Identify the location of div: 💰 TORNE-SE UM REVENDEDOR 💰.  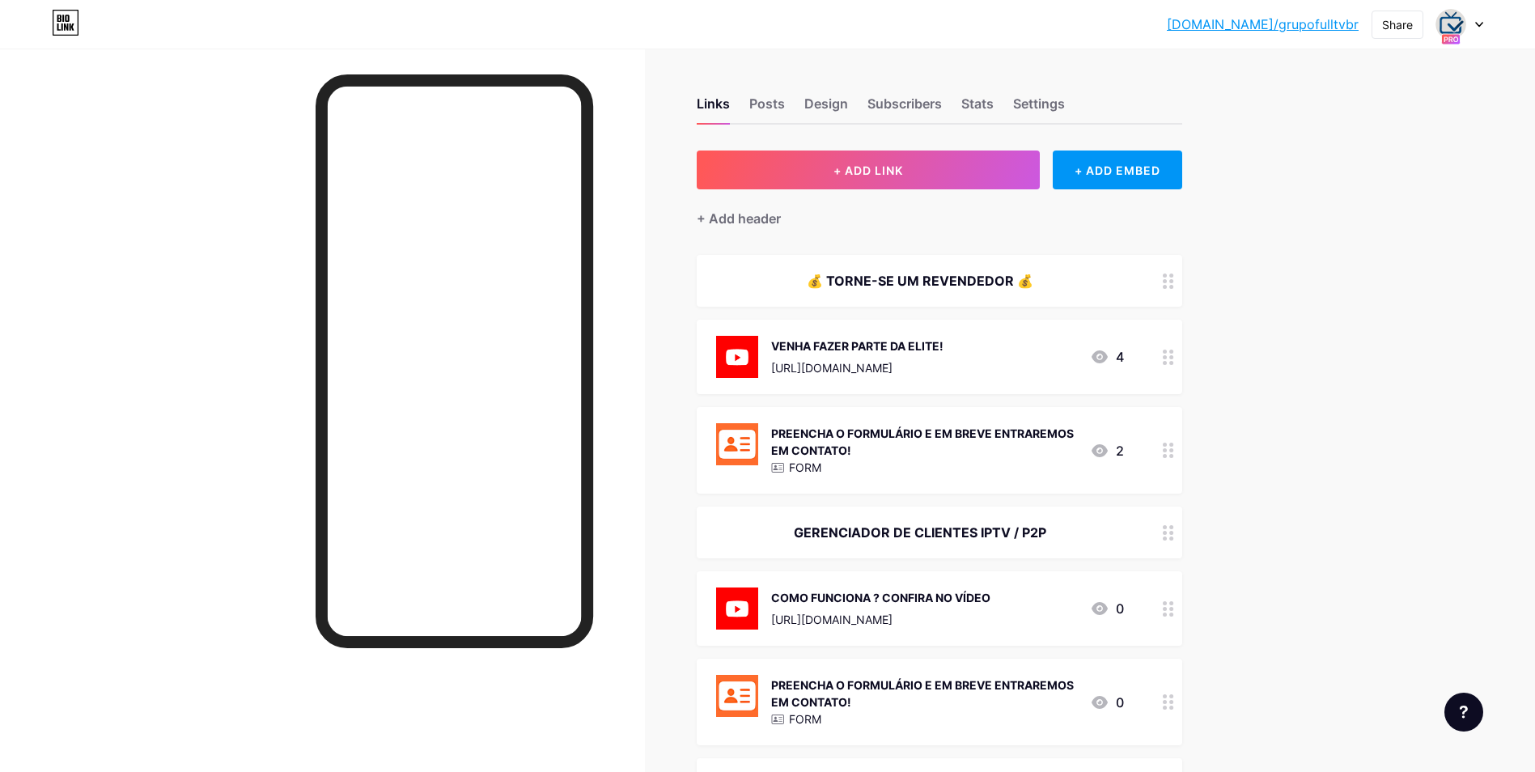
(920, 281).